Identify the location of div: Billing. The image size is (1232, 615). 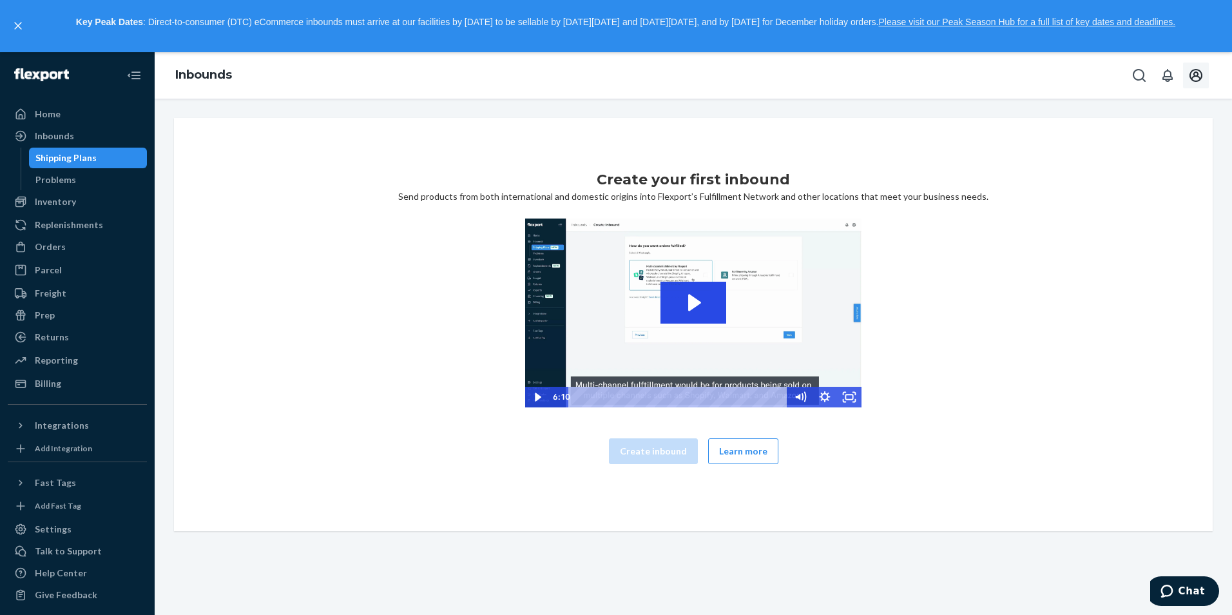
(48, 383).